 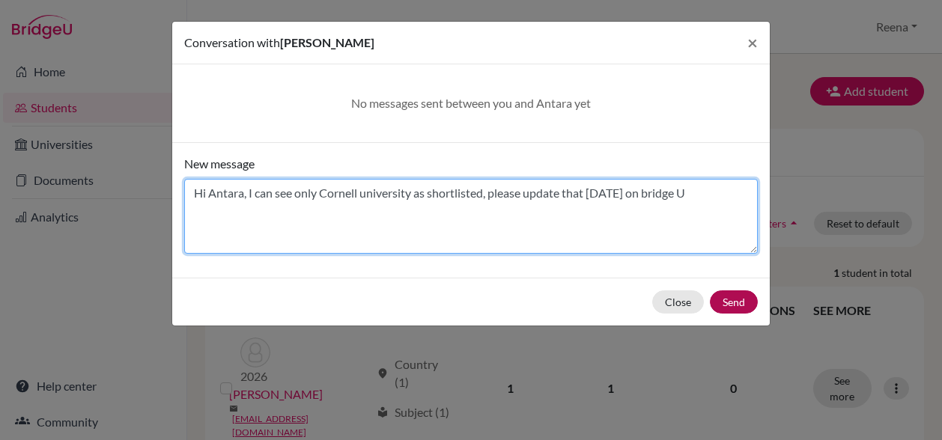 I want to click on button: Send, so click(x=734, y=302).